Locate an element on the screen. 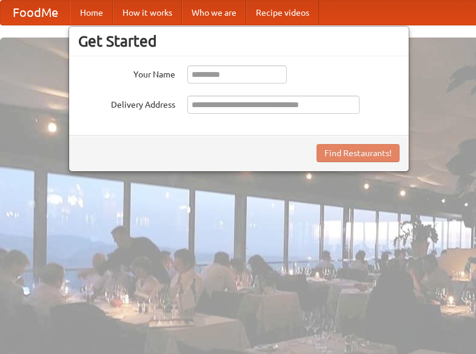  label: Your Name is located at coordinates (127, 73).